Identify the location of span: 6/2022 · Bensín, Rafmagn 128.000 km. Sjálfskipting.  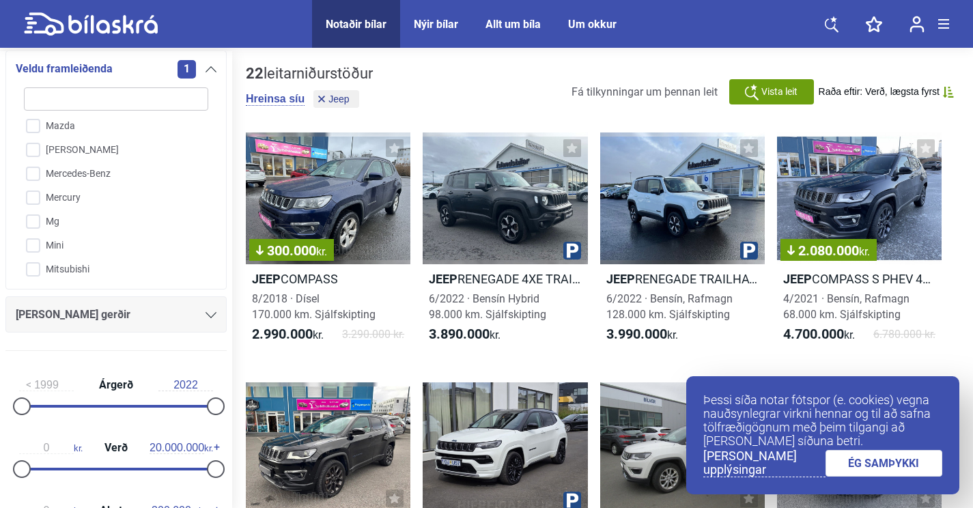
(669, 307).